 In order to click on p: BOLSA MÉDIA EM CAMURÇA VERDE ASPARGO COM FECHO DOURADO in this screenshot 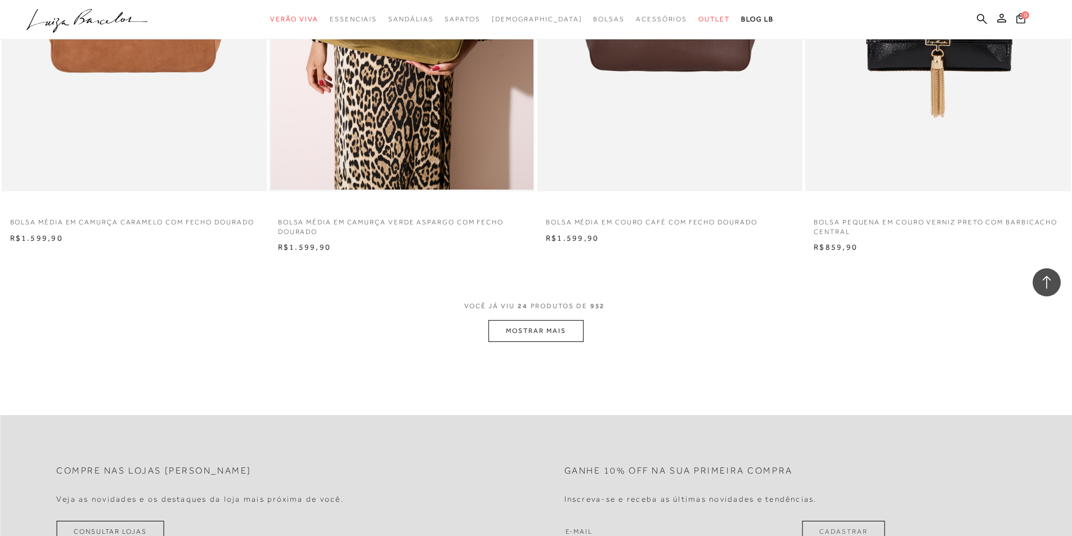, I will do `click(402, 224)`.